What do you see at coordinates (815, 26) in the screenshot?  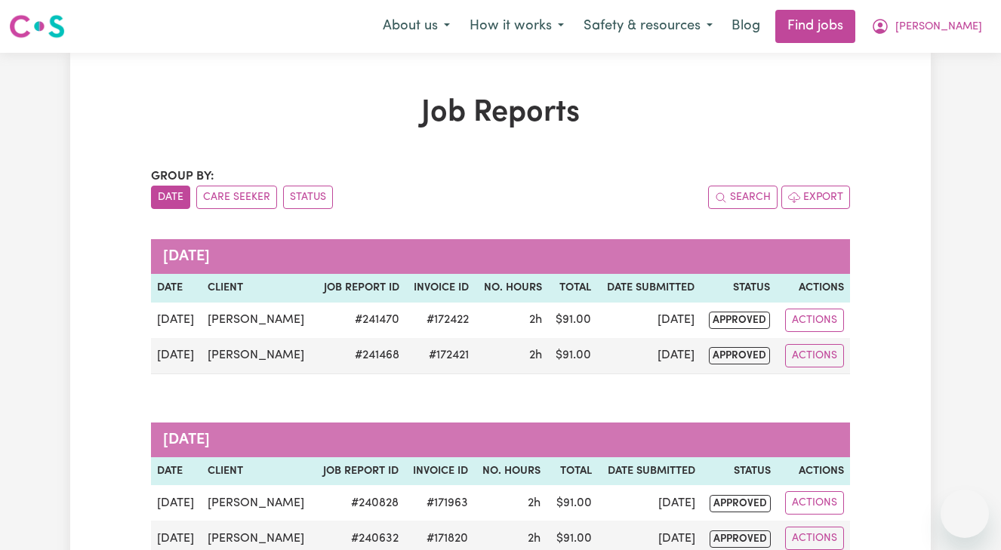 I see `a: Find jobs` at bounding box center [815, 26].